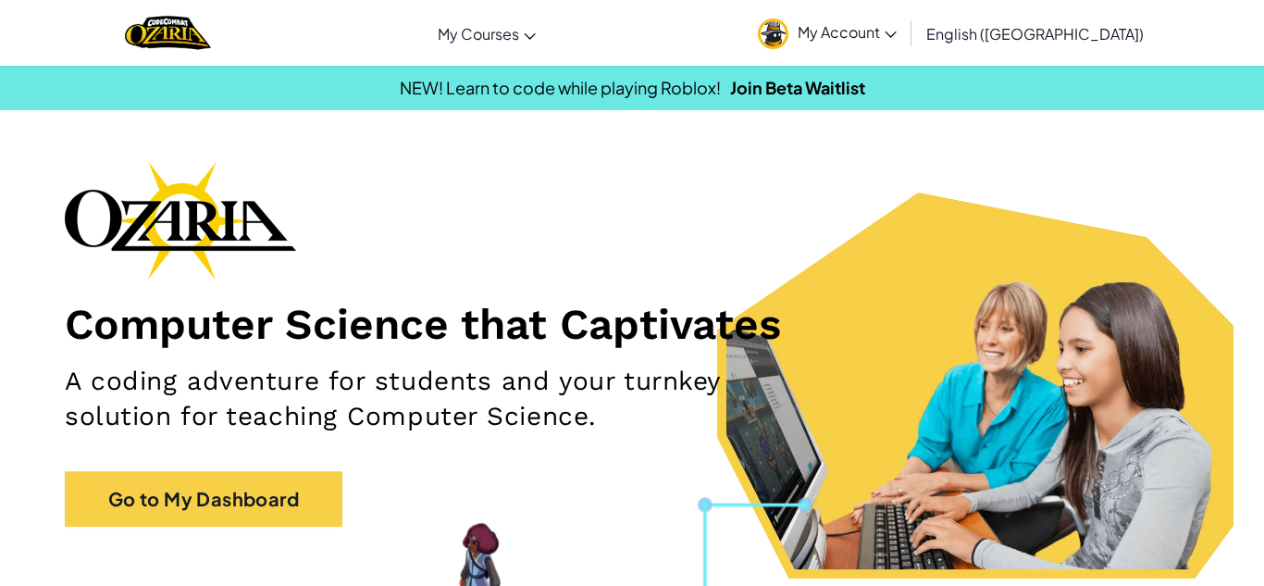 This screenshot has width=1264, height=586. What do you see at coordinates (168, 32) in the screenshot?
I see `img: Home` at bounding box center [168, 32].